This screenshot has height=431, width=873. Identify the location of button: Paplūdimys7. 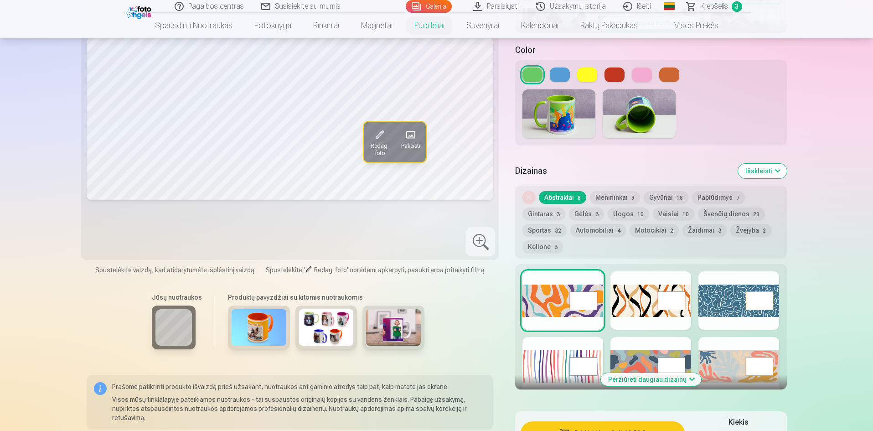
(719, 197).